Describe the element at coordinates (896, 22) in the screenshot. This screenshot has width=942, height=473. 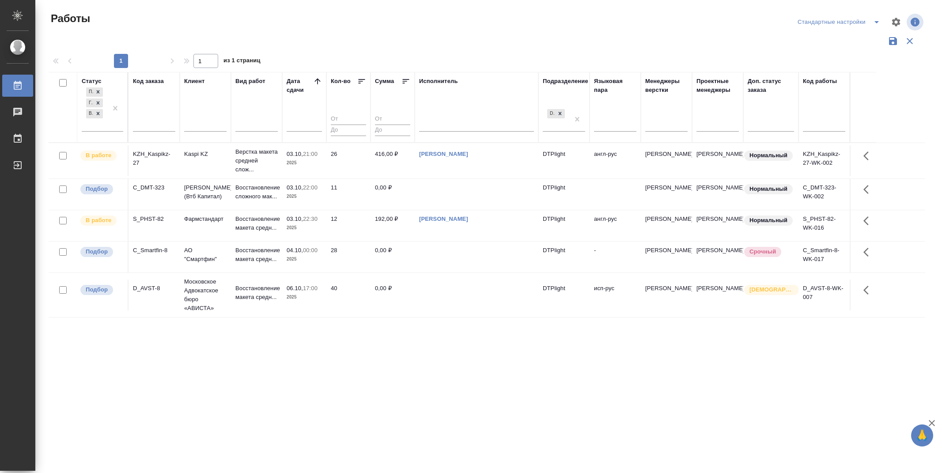
I see `span: Настроить таблицу` at that location.